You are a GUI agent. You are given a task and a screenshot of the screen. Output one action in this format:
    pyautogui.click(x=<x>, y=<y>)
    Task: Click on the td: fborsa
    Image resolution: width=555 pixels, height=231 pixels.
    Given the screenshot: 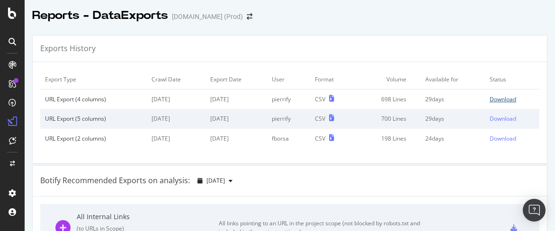 What is the action you would take?
    pyautogui.click(x=288, y=138)
    